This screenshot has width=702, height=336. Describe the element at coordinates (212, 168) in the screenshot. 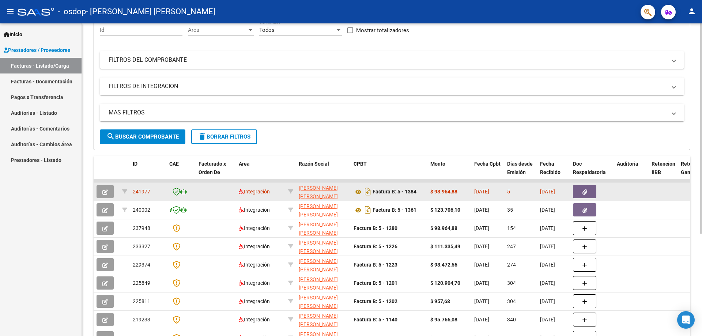

I see `span: Facturado x Orden De` at that location.